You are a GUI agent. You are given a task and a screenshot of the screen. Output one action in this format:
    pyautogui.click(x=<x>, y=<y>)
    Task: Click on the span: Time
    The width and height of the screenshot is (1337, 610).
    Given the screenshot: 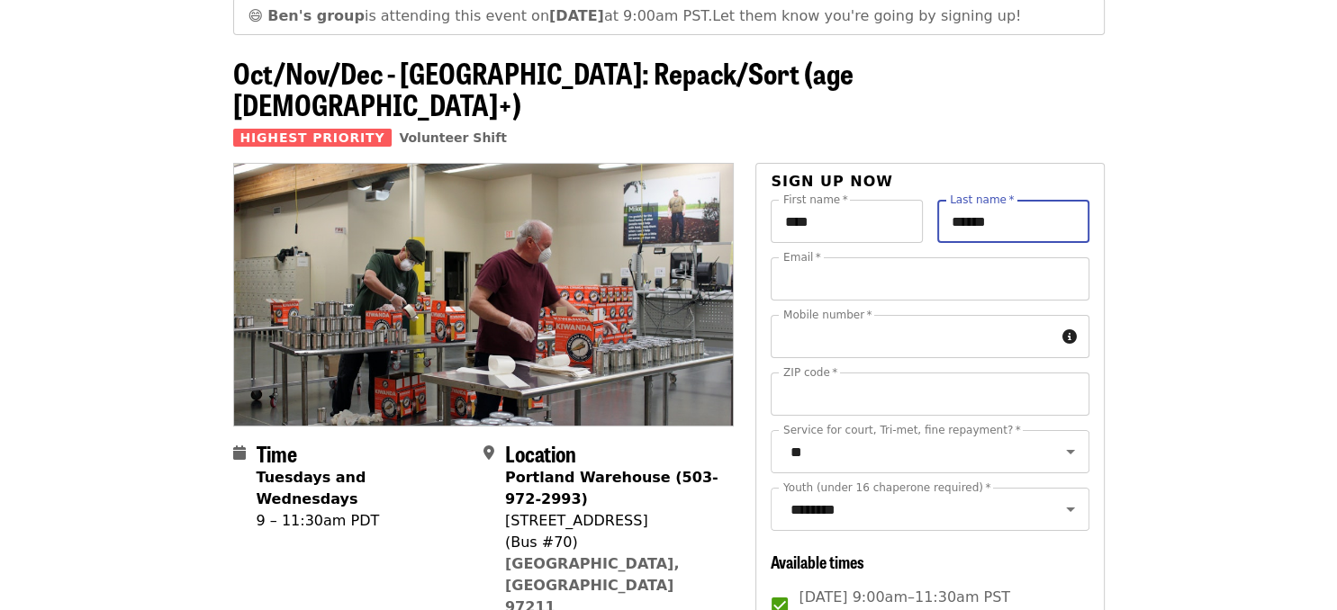 What is the action you would take?
    pyautogui.click(x=276, y=453)
    